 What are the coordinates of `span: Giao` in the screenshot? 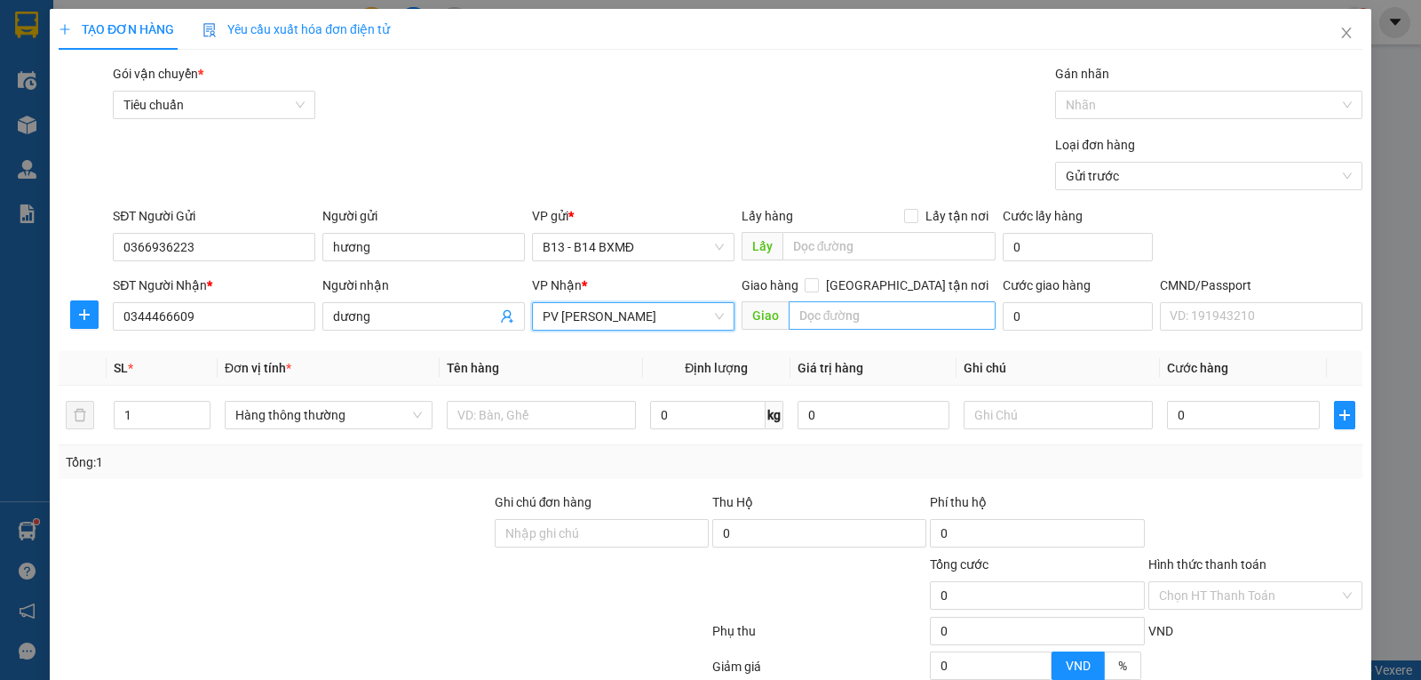 It's located at (765, 315).